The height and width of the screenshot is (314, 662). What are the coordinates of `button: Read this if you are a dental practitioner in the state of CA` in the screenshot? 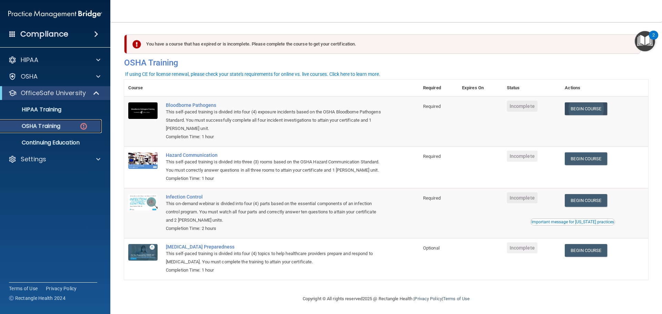 It's located at (572, 222).